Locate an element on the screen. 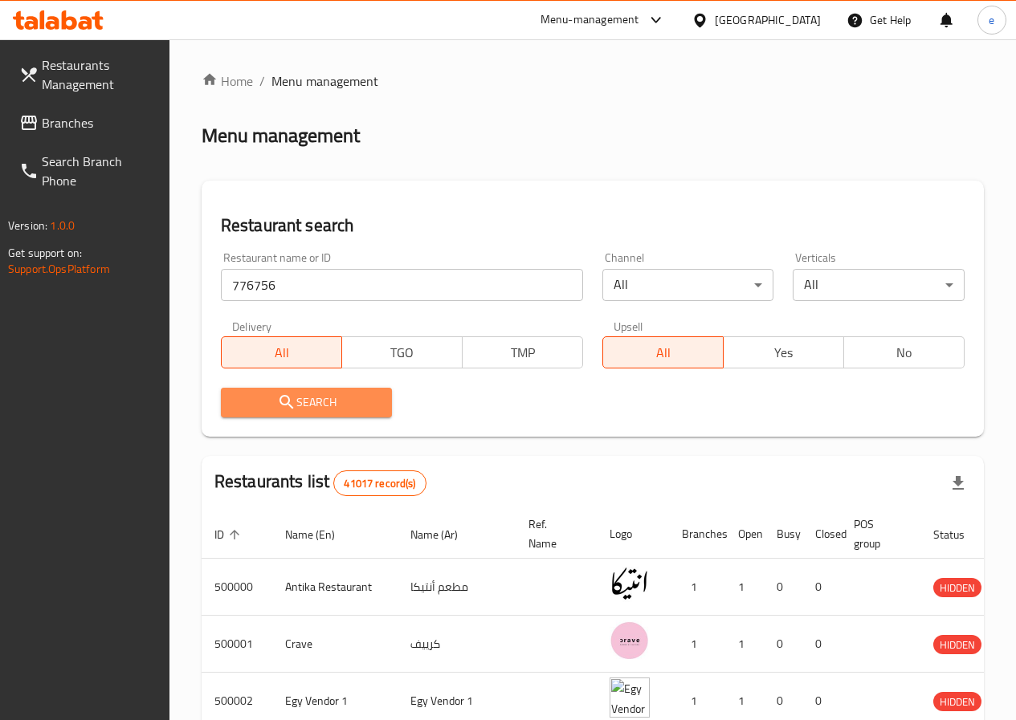  h2: Restaurants list is located at coordinates (320, 483).